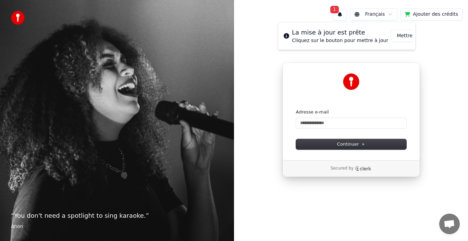 The width and height of the screenshot is (468, 241). I want to click on span: 1, so click(335, 10).